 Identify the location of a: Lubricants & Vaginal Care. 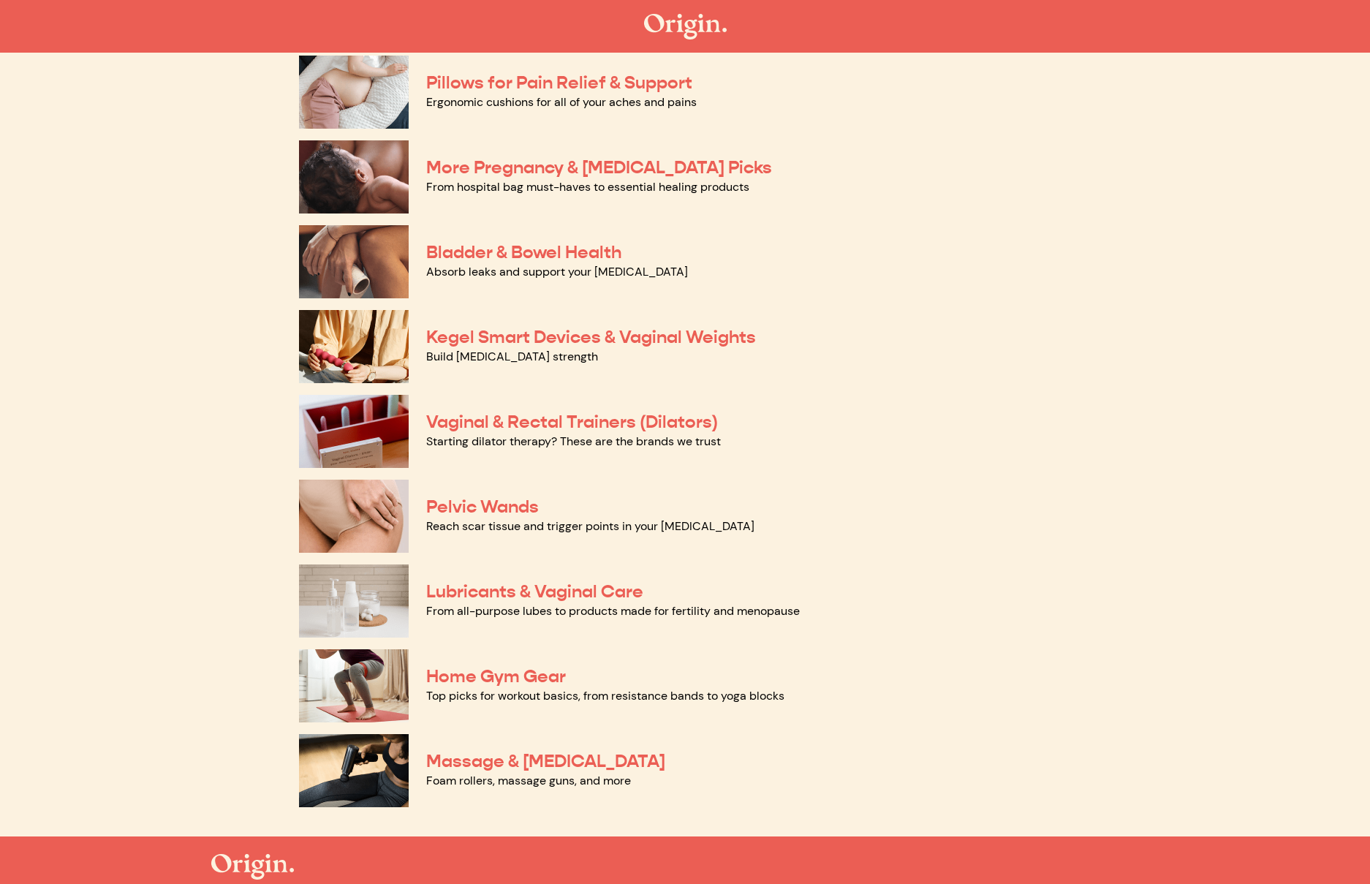
(534, 591).